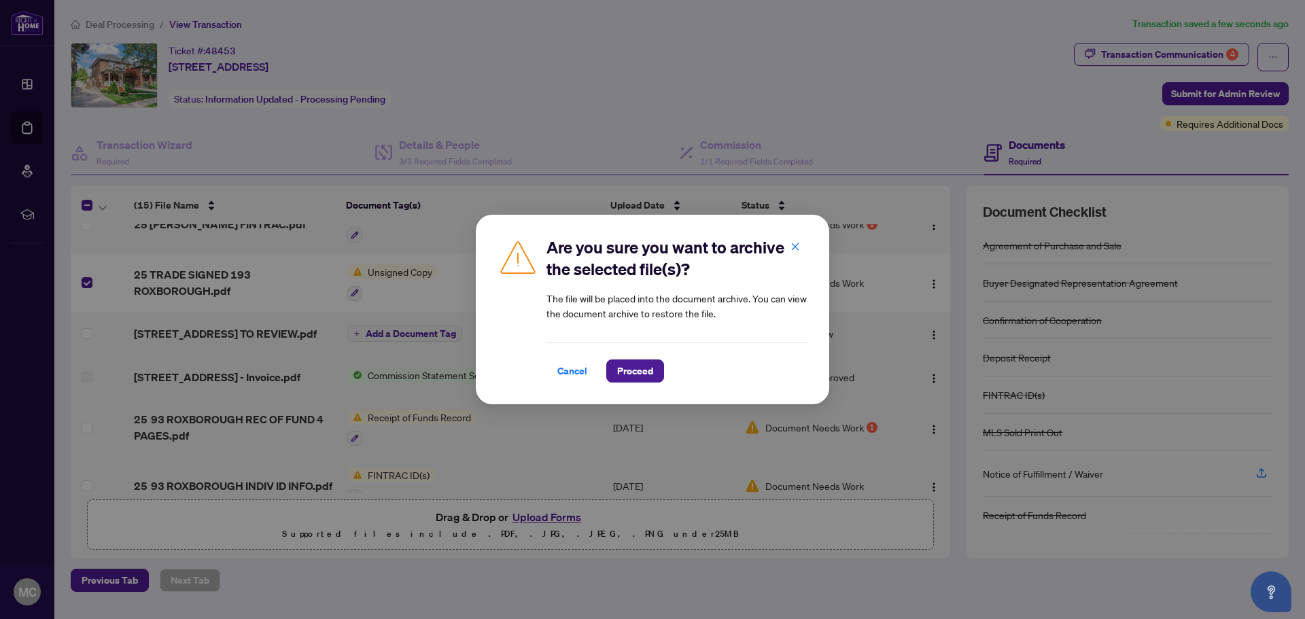 Image resolution: width=1305 pixels, height=619 pixels. Describe the element at coordinates (572, 371) in the screenshot. I see `span: Cancel` at that location.